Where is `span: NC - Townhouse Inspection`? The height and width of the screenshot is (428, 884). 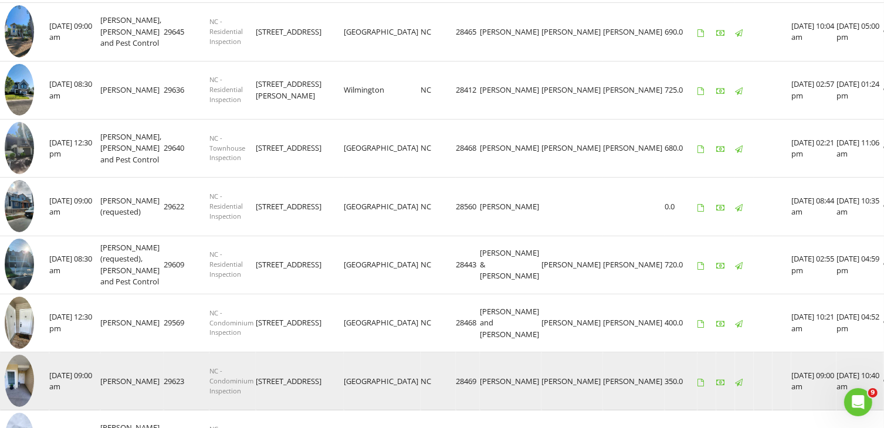
span: NC - Townhouse Inspection is located at coordinates (227, 148).